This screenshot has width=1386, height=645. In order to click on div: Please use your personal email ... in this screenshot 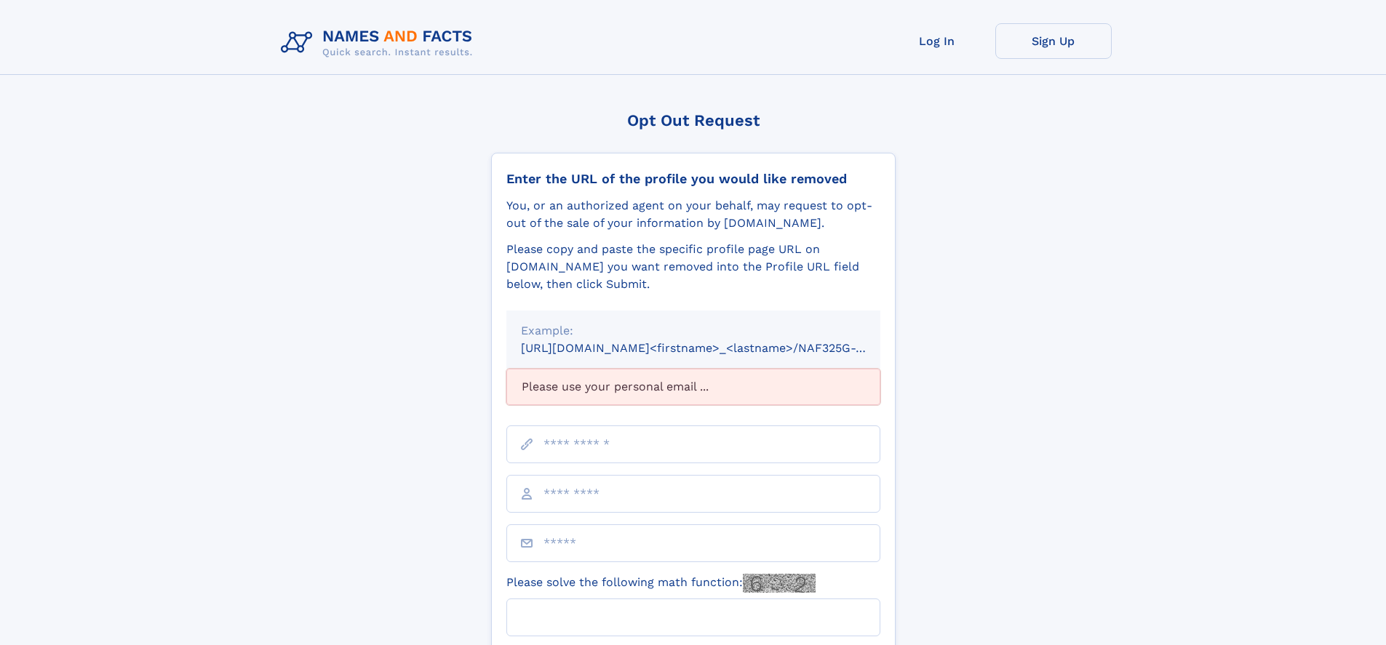, I will do `click(693, 387)`.